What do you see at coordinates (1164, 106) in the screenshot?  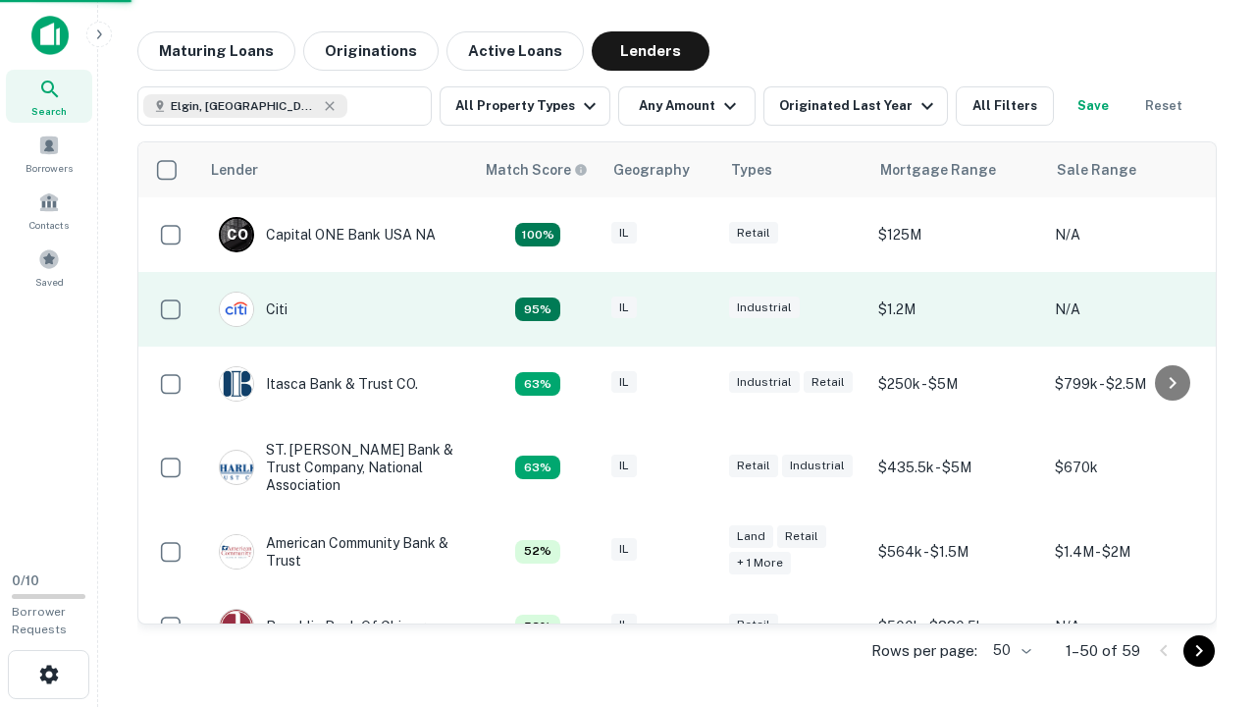 I see `button: Reset` at bounding box center [1164, 106].